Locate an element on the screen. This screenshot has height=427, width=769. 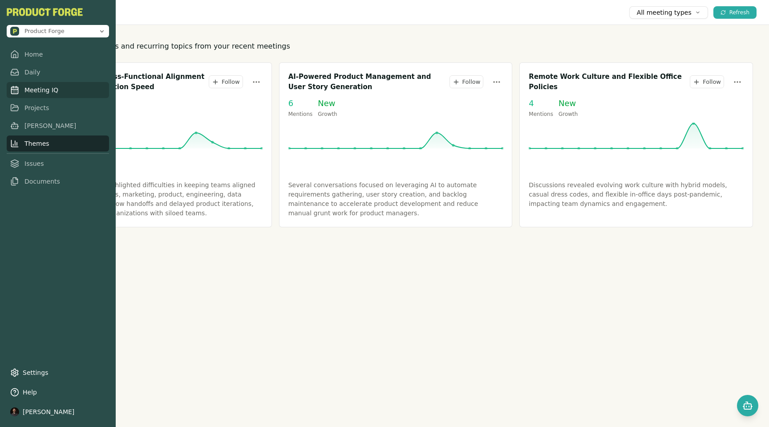
a: Meeting IQ is located at coordinates (58, 90).